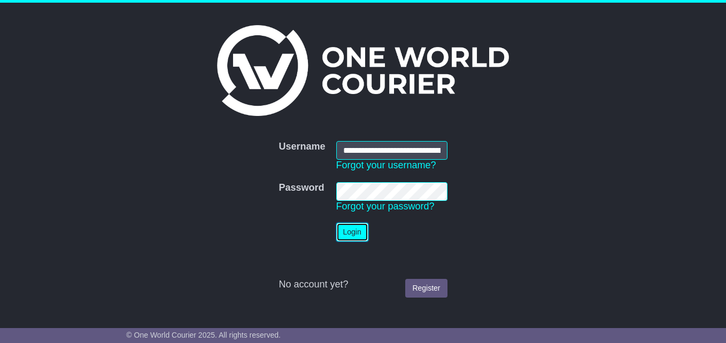 The width and height of the screenshot is (726, 343). What do you see at coordinates (203, 335) in the screenshot?
I see `span: © One World Courier 2025. All rights reserved.` at bounding box center [203, 335].